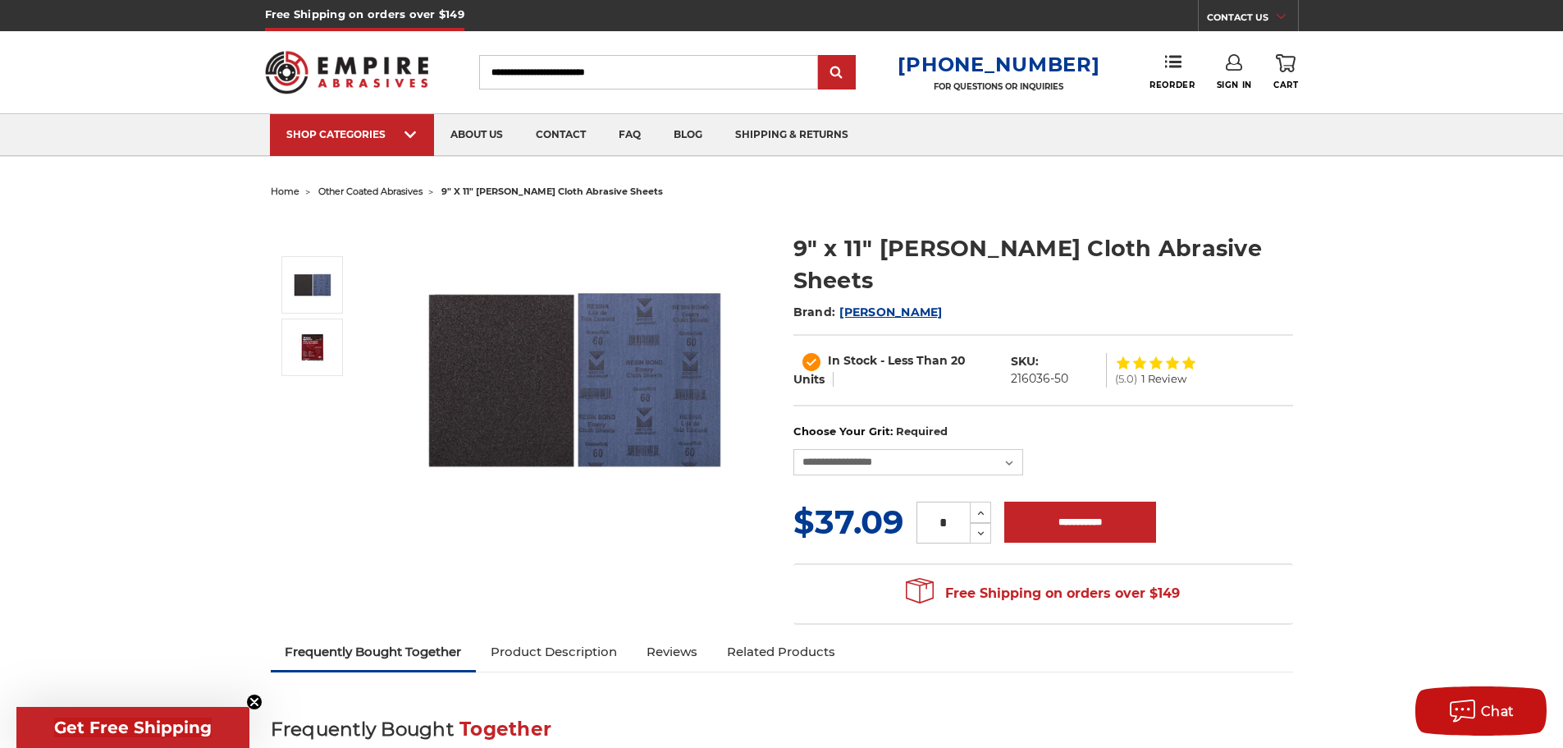  I want to click on dd: 216036-50, so click(1040, 378).